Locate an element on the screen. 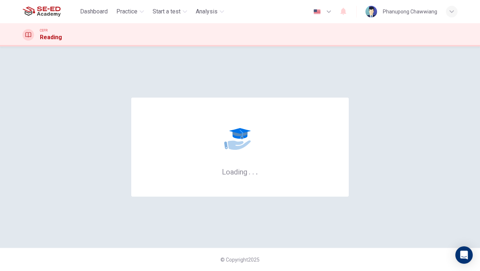 The image size is (480, 271). span: © Copyright 2025 is located at coordinates (240, 259).